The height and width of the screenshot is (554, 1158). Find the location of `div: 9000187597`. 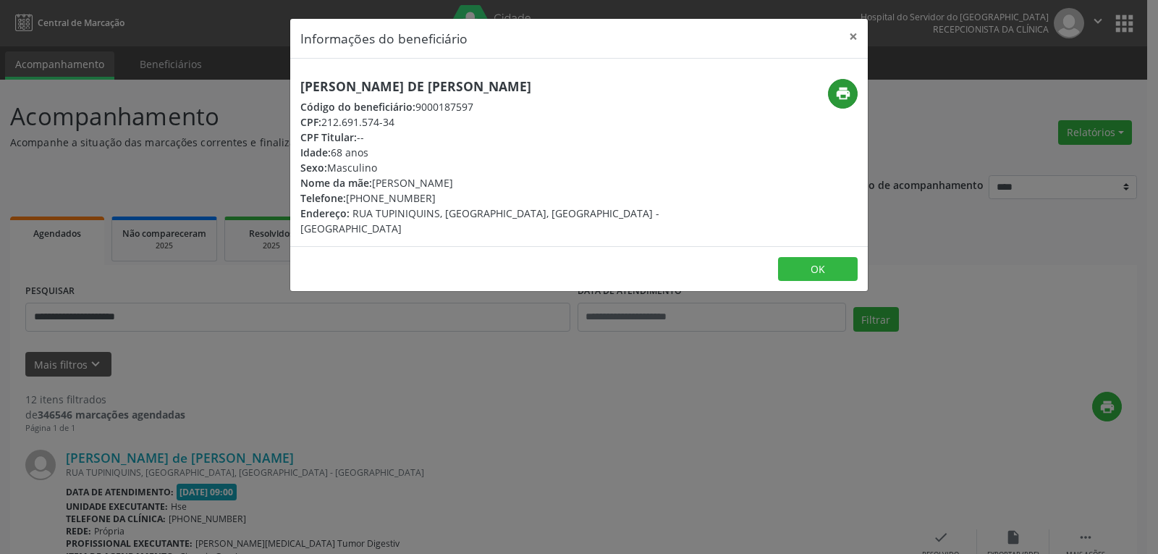

div: 9000187597 is located at coordinates (483, 106).